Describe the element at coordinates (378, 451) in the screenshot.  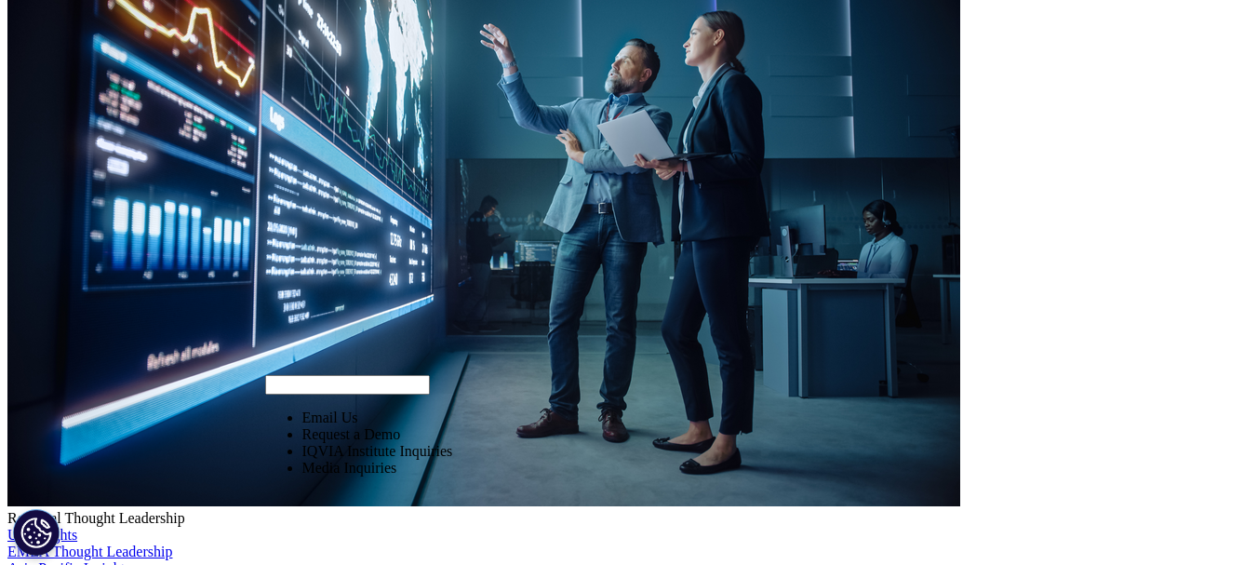
I see `li: IQVIA Institute Inquiries` at that location.